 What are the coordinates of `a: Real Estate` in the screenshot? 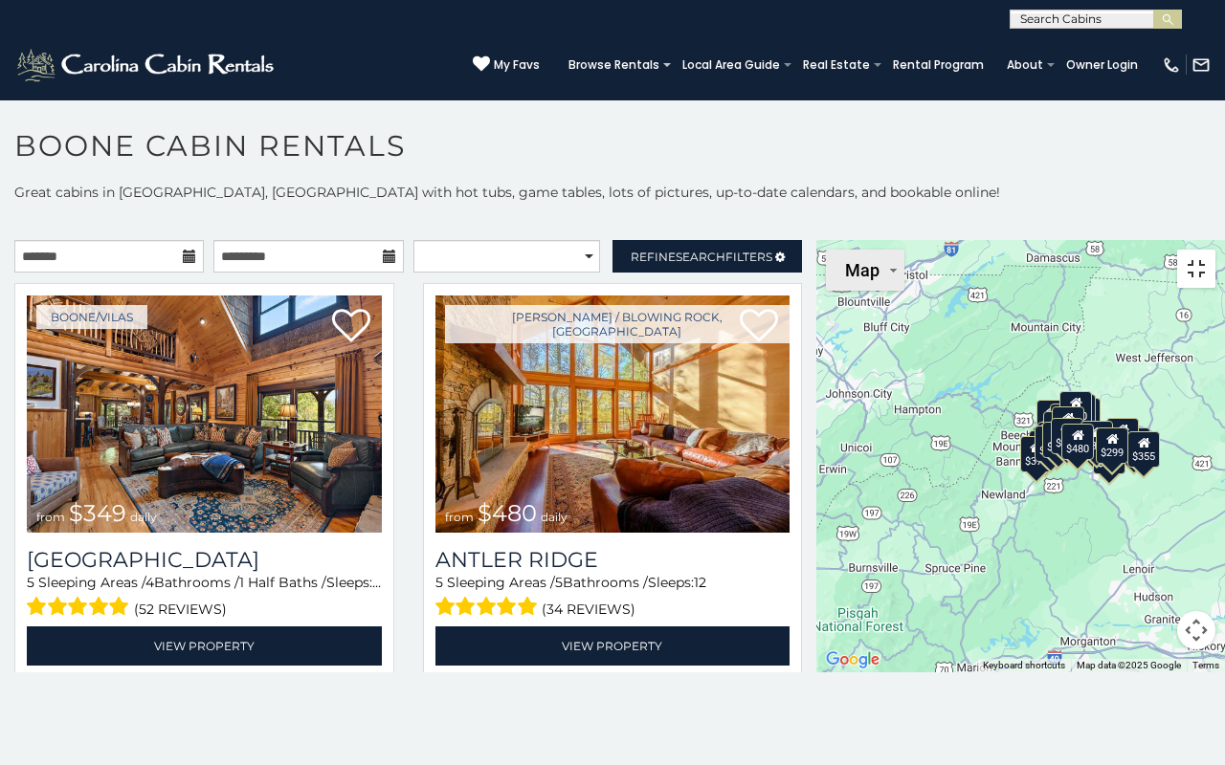 It's located at (836, 65).